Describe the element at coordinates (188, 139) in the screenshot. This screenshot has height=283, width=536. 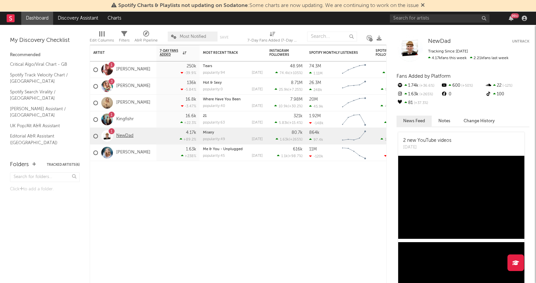
I see `div: +89.2 %` at that location.